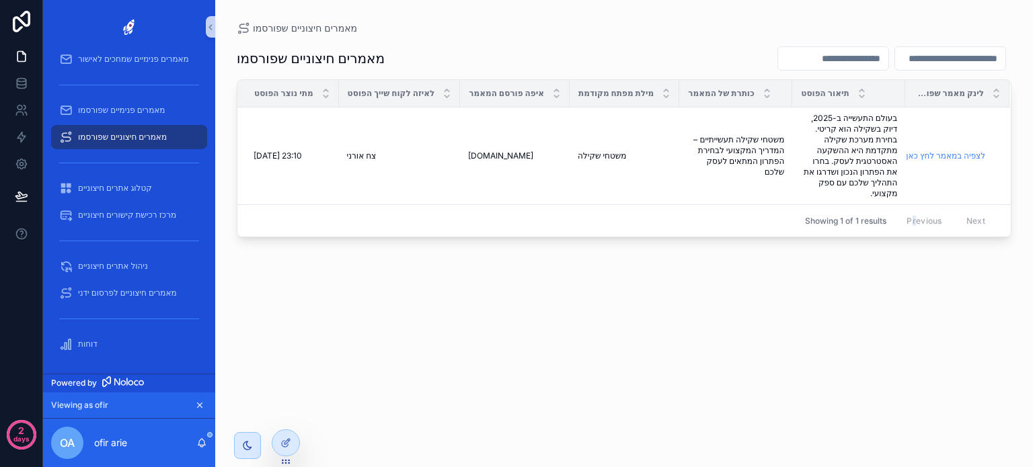 This screenshot has width=1033, height=467. What do you see at coordinates (602, 156) in the screenshot?
I see `span: משטחי שקילה` at bounding box center [602, 156].